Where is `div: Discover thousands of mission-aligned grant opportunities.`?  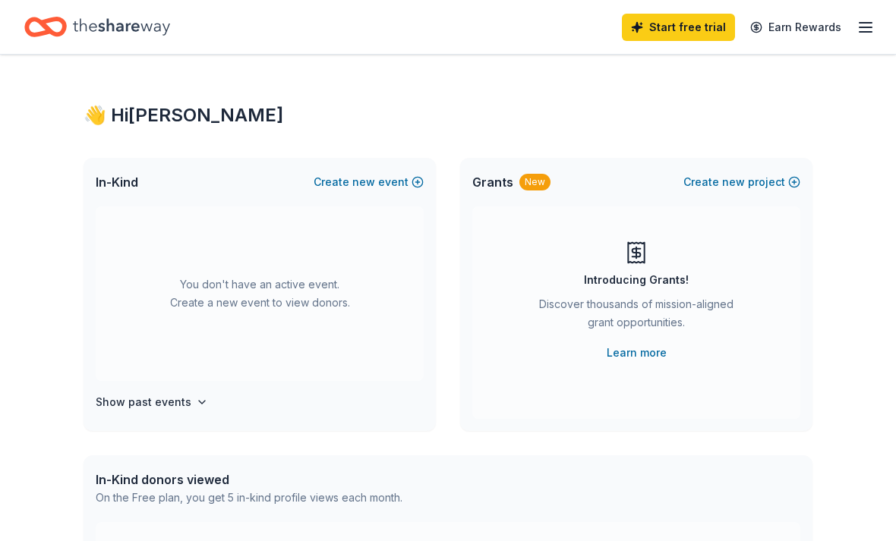 div: Discover thousands of mission-aligned grant opportunities. is located at coordinates (636, 317).